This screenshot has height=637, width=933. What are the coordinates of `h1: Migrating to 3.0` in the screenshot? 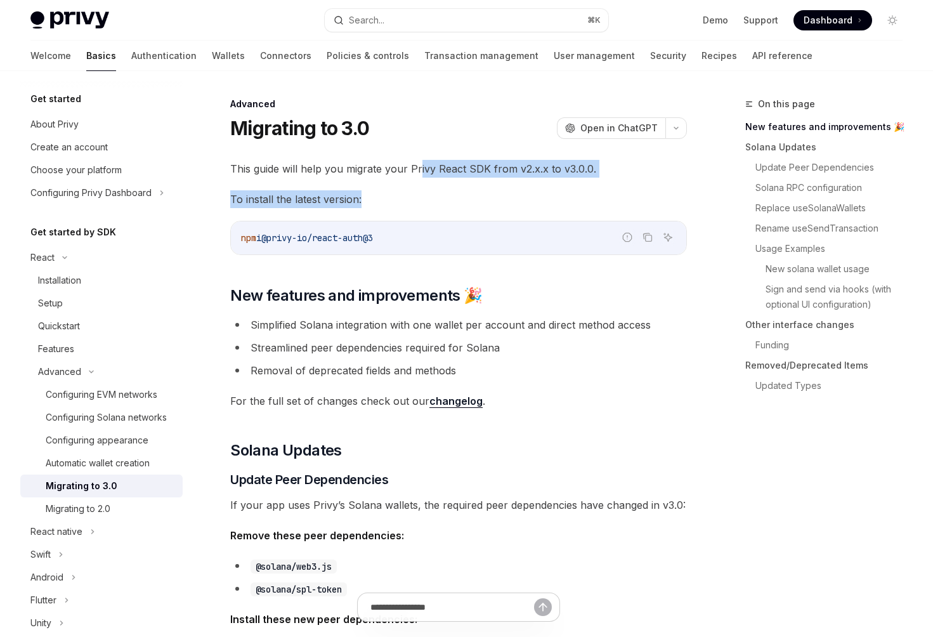 It's located at (299, 128).